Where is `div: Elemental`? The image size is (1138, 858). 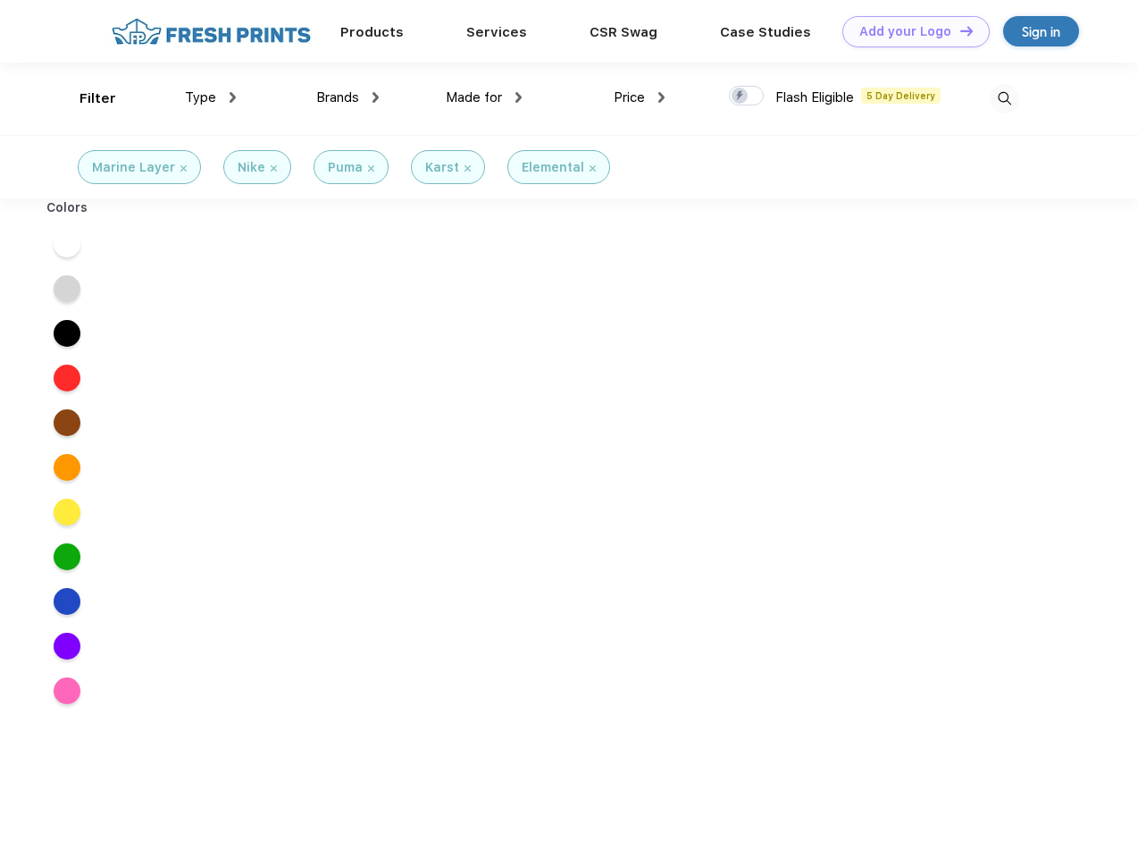
div: Elemental is located at coordinates (553, 167).